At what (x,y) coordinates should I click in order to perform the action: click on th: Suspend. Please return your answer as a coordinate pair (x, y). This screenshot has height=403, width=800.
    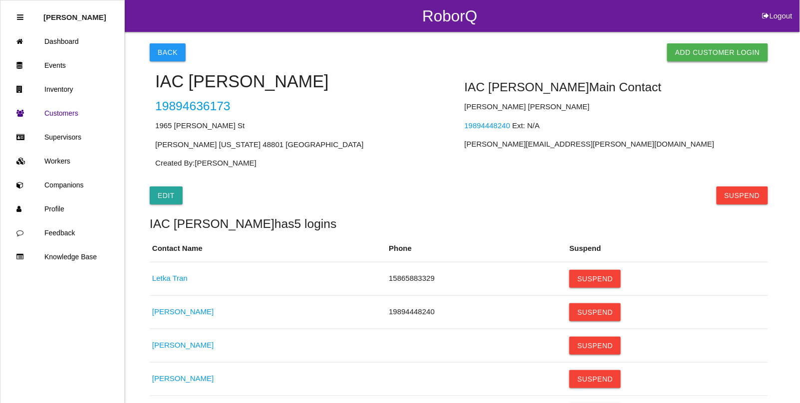
    Looking at the image, I should click on (667, 249).